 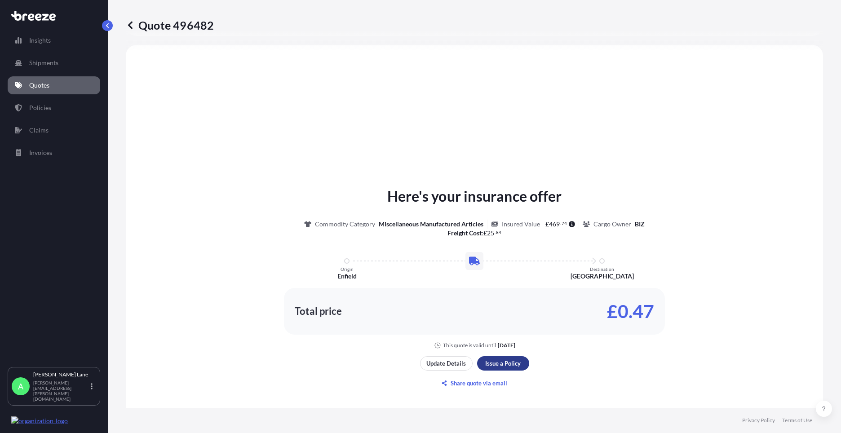 What do you see at coordinates (318, 312) in the screenshot?
I see `p: Total price` at bounding box center [318, 312].